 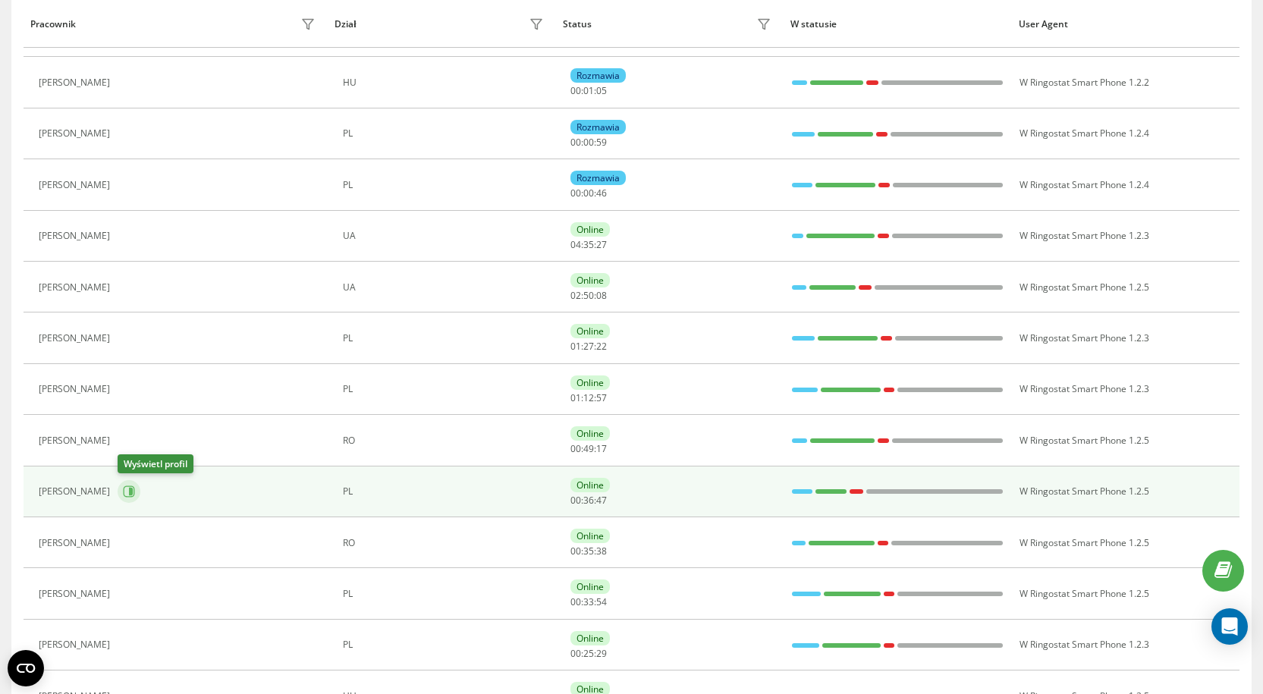 I want to click on span: 33, so click(x=588, y=601).